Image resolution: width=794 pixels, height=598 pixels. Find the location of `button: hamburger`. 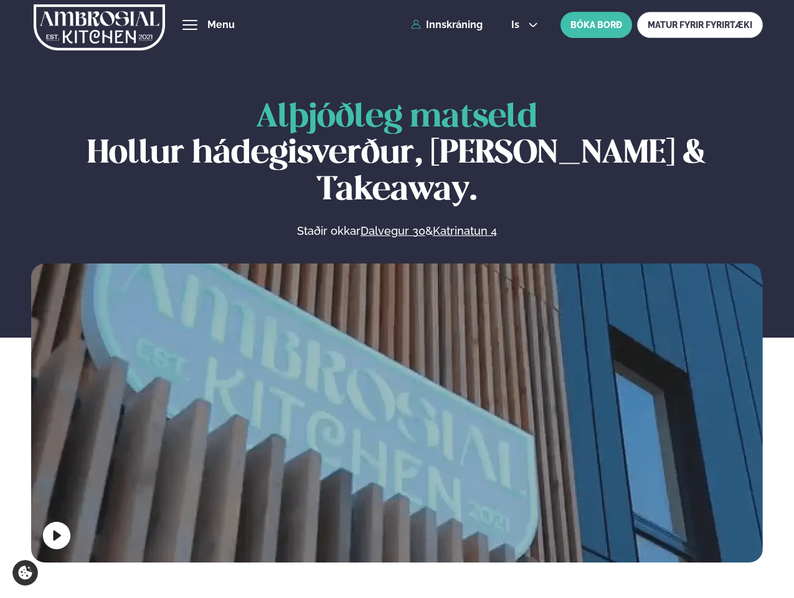

button: hamburger is located at coordinates (190, 25).